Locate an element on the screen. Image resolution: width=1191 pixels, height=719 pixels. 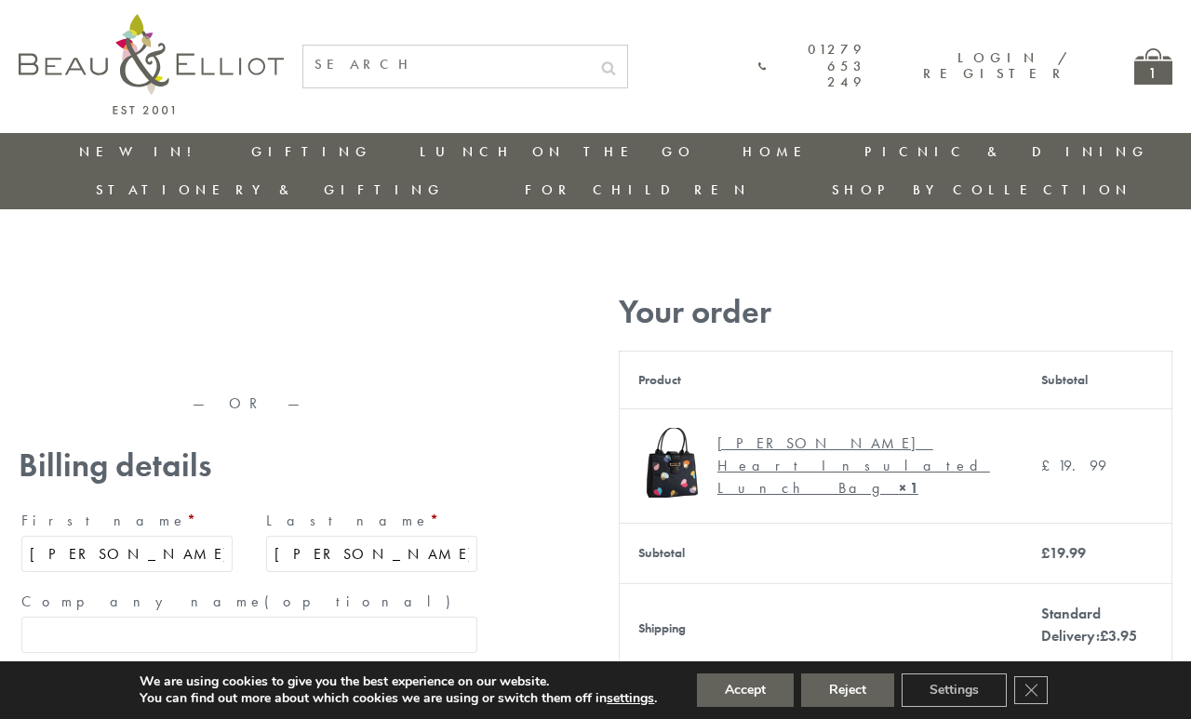
a: 1 is located at coordinates (1153, 66).